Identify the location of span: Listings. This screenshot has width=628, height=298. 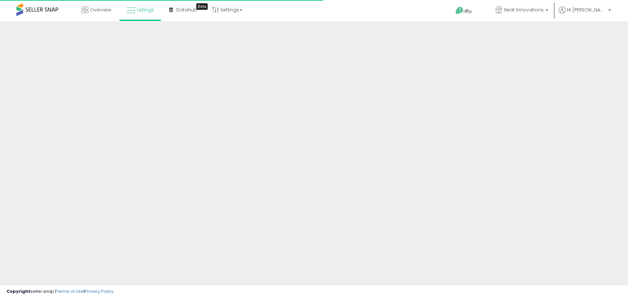
(145, 10).